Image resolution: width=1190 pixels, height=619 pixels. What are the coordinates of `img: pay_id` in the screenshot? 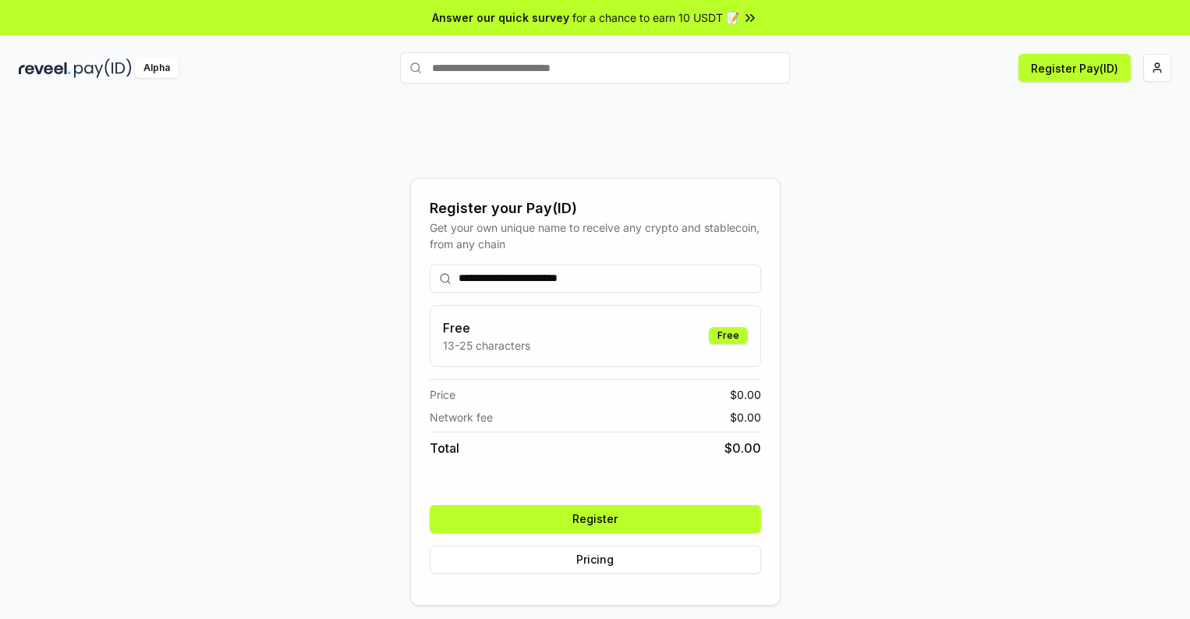 It's located at (103, 68).